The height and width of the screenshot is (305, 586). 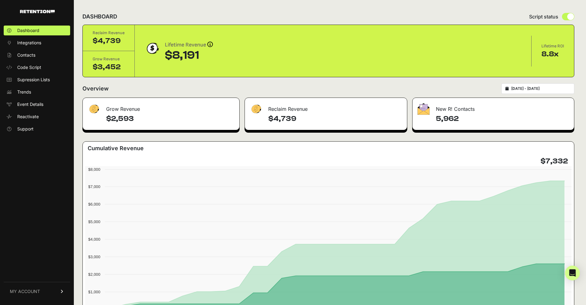 I want to click on a: Code Script, so click(x=37, y=67).